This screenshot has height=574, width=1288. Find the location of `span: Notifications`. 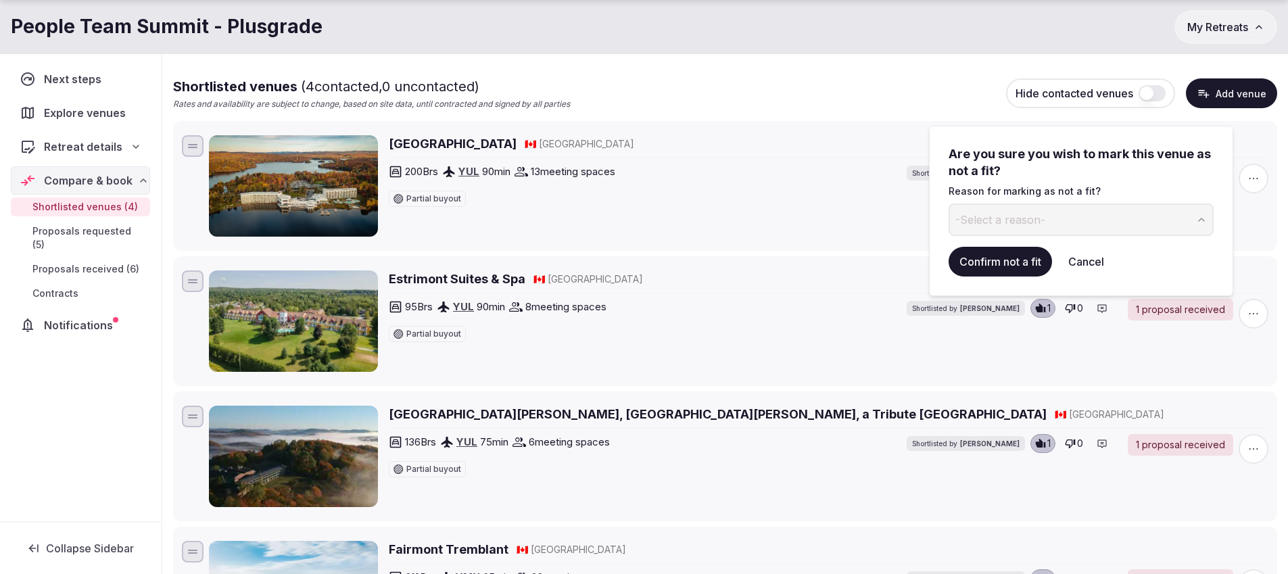

span: Notifications is located at coordinates (81, 325).